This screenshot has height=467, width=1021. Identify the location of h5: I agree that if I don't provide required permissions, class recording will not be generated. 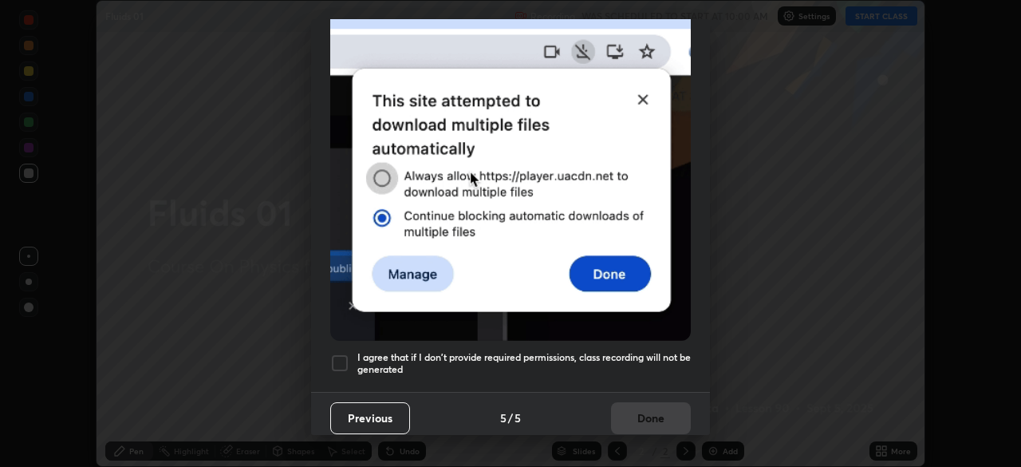
(524, 363).